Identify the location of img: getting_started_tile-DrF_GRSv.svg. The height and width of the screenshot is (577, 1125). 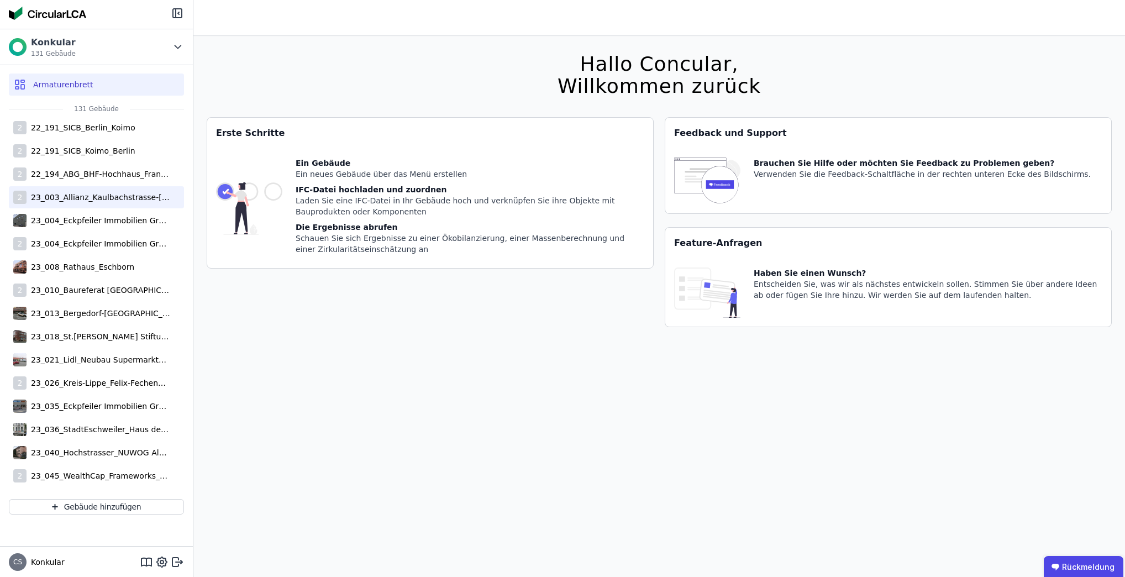
(249, 208).